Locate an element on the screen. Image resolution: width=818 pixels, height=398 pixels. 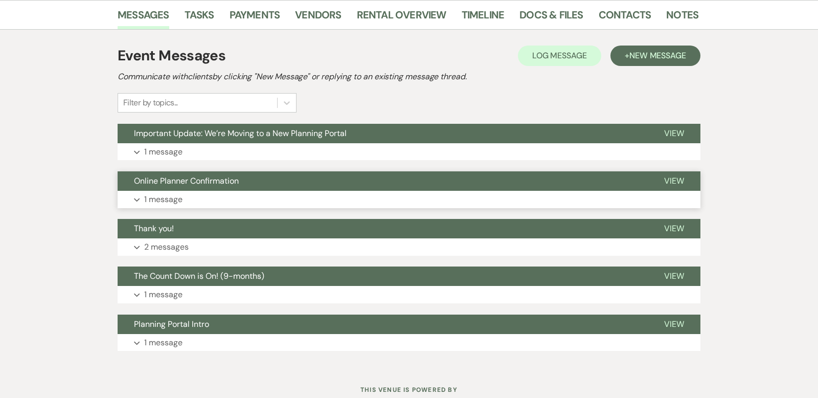
h1: Event Messages is located at coordinates (171, 56).